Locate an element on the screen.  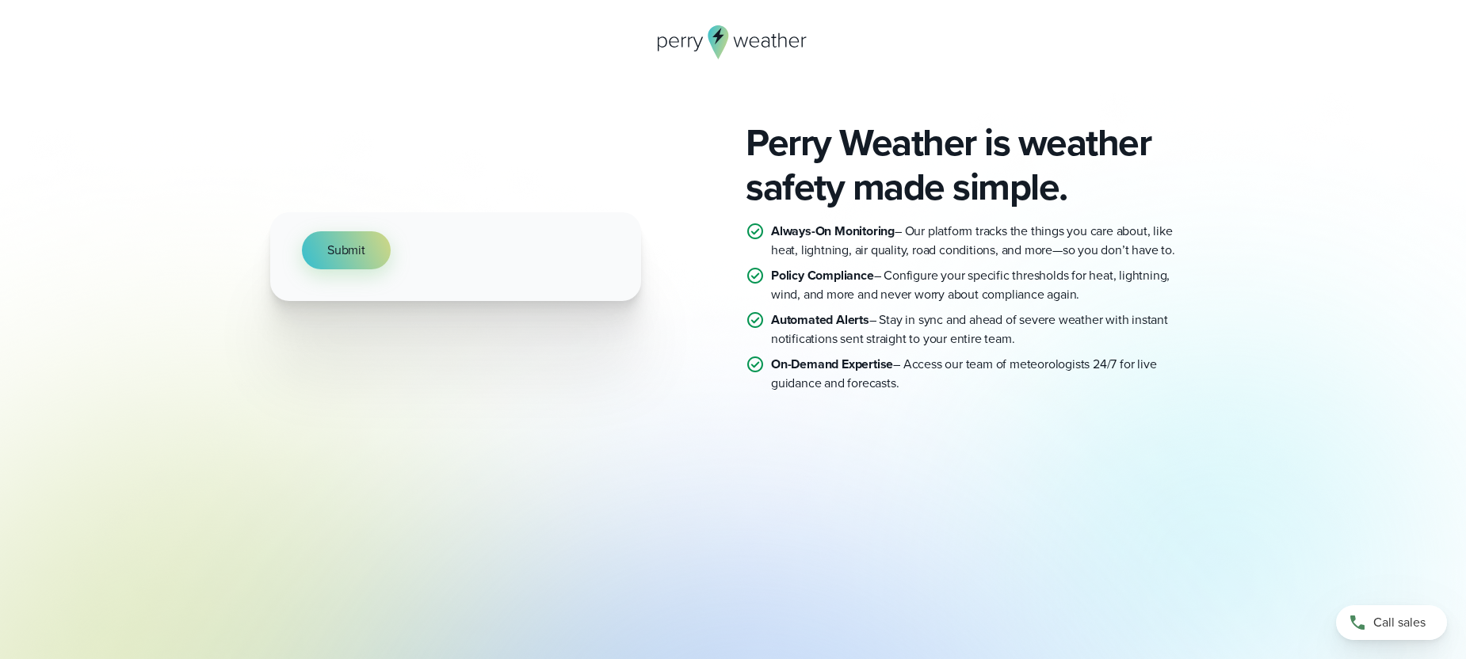
strong: Policy Compliance is located at coordinates (822, 275).